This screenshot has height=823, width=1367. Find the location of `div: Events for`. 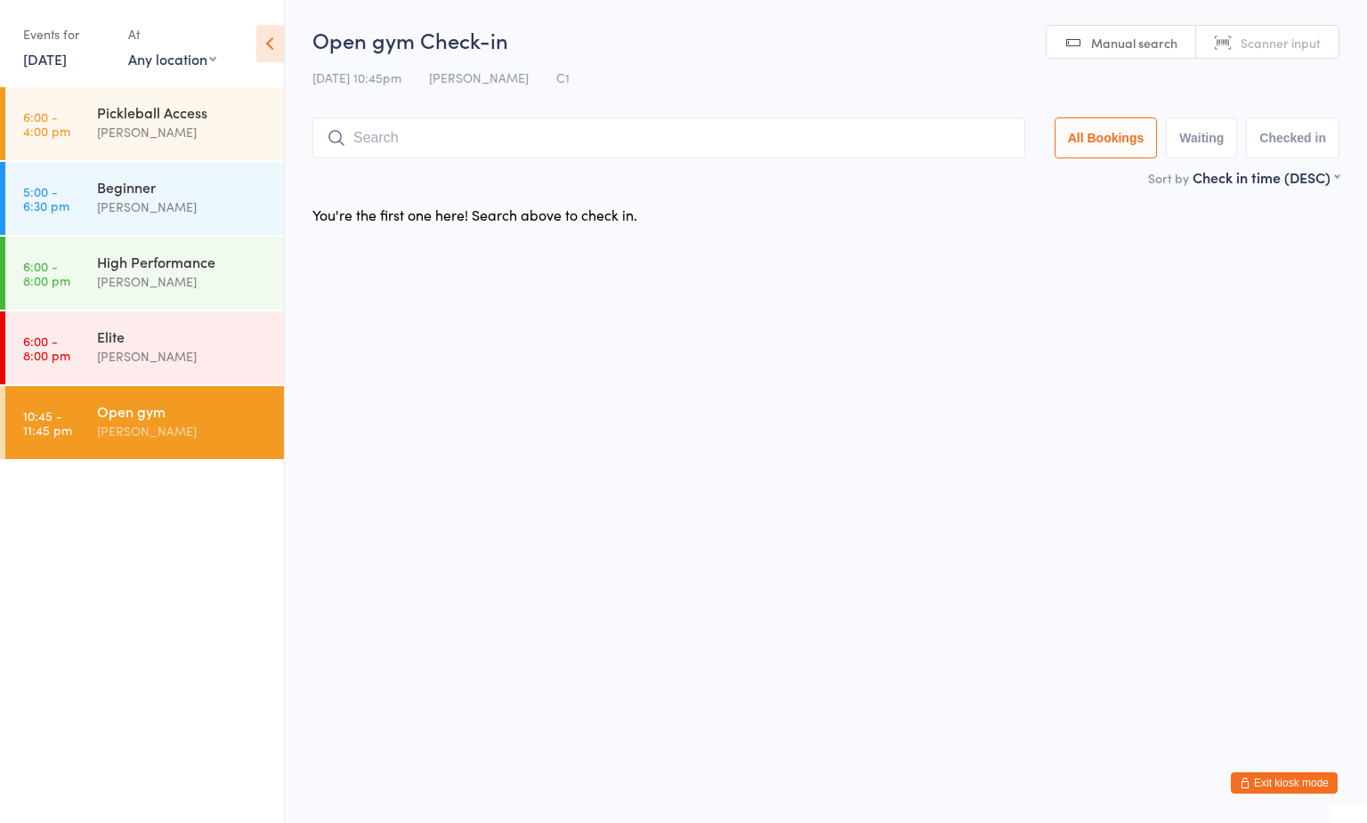

div: Events for is located at coordinates (67, 34).